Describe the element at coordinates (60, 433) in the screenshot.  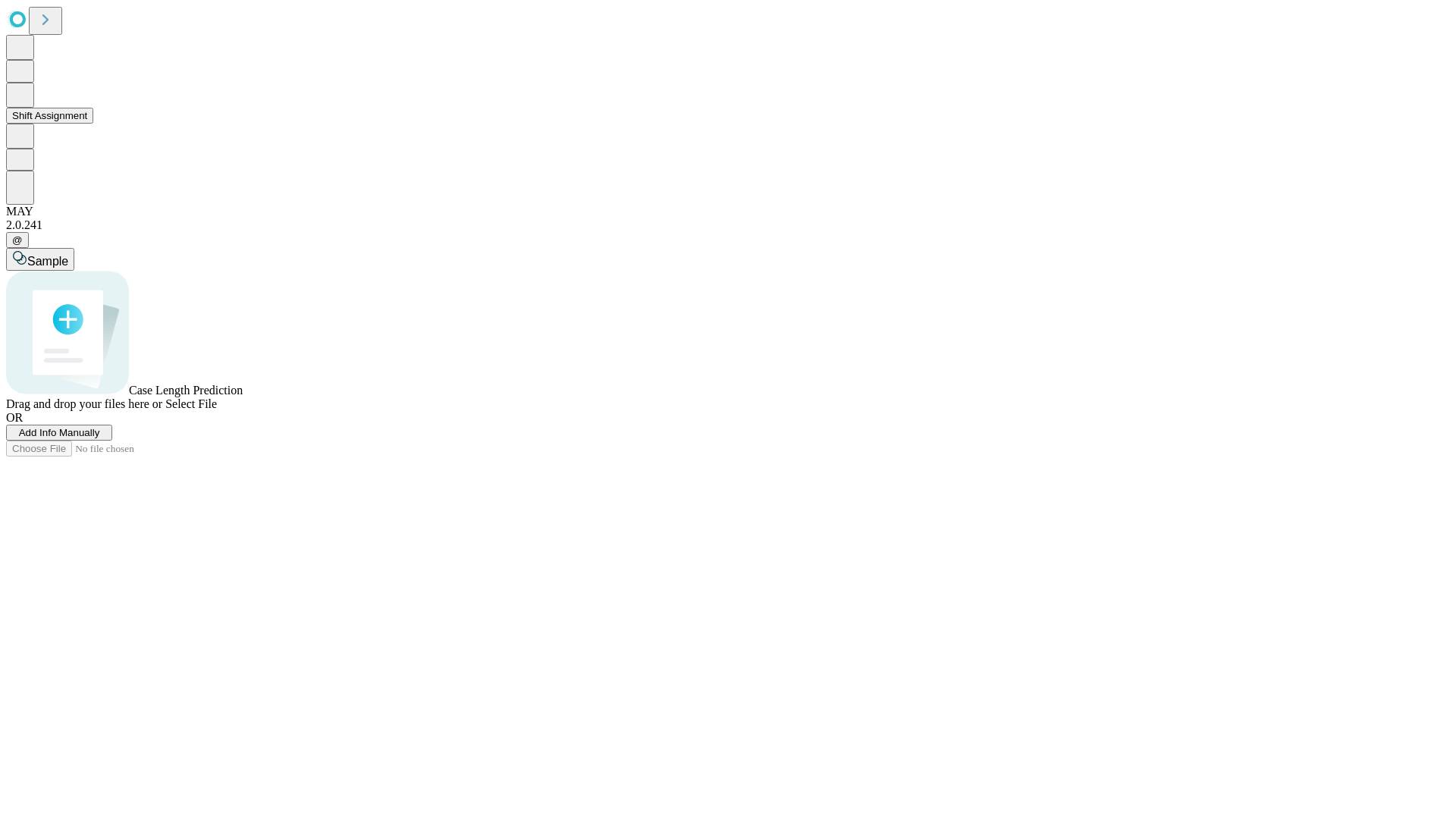
I see `span: Add Info Manually` at that location.